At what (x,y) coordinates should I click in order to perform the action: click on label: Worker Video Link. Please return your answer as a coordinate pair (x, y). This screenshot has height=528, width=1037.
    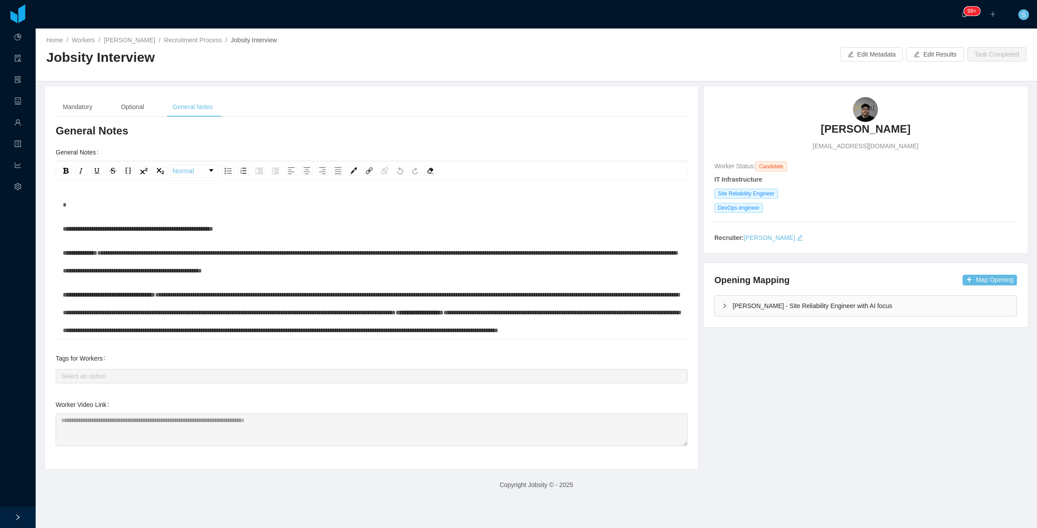
    Looking at the image, I should click on (84, 405).